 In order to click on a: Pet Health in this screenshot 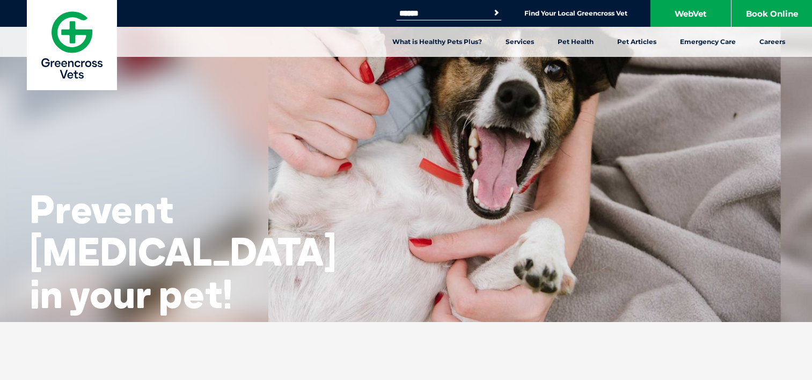, I will do `click(576, 42)`.